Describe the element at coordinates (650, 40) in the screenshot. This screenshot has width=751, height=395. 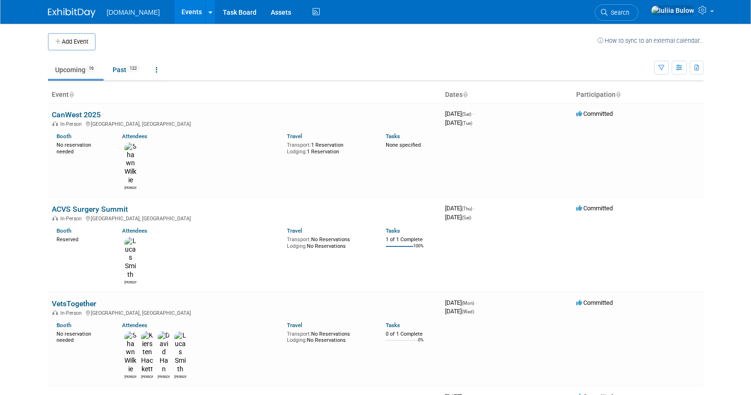
I see `a: How to sync to an external calendar...` at that location.